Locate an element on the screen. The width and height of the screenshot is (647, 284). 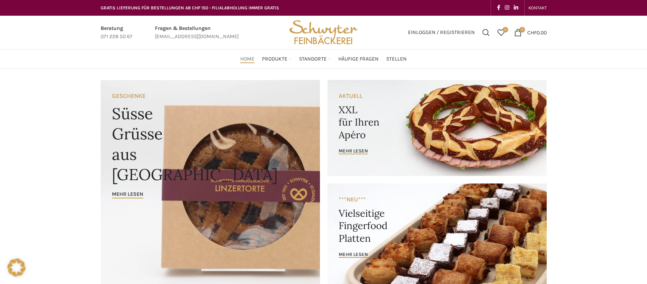
a: Facebook social link is located at coordinates (498, 8).